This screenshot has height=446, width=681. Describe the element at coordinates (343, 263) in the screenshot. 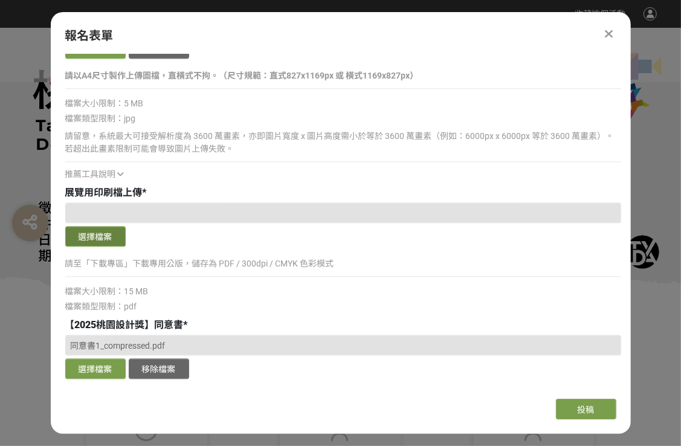

I see `p: 請至「下載專區」下載專用公版，儲存為 PDF / 300dpi / CMYK 色彩模式` at that location.